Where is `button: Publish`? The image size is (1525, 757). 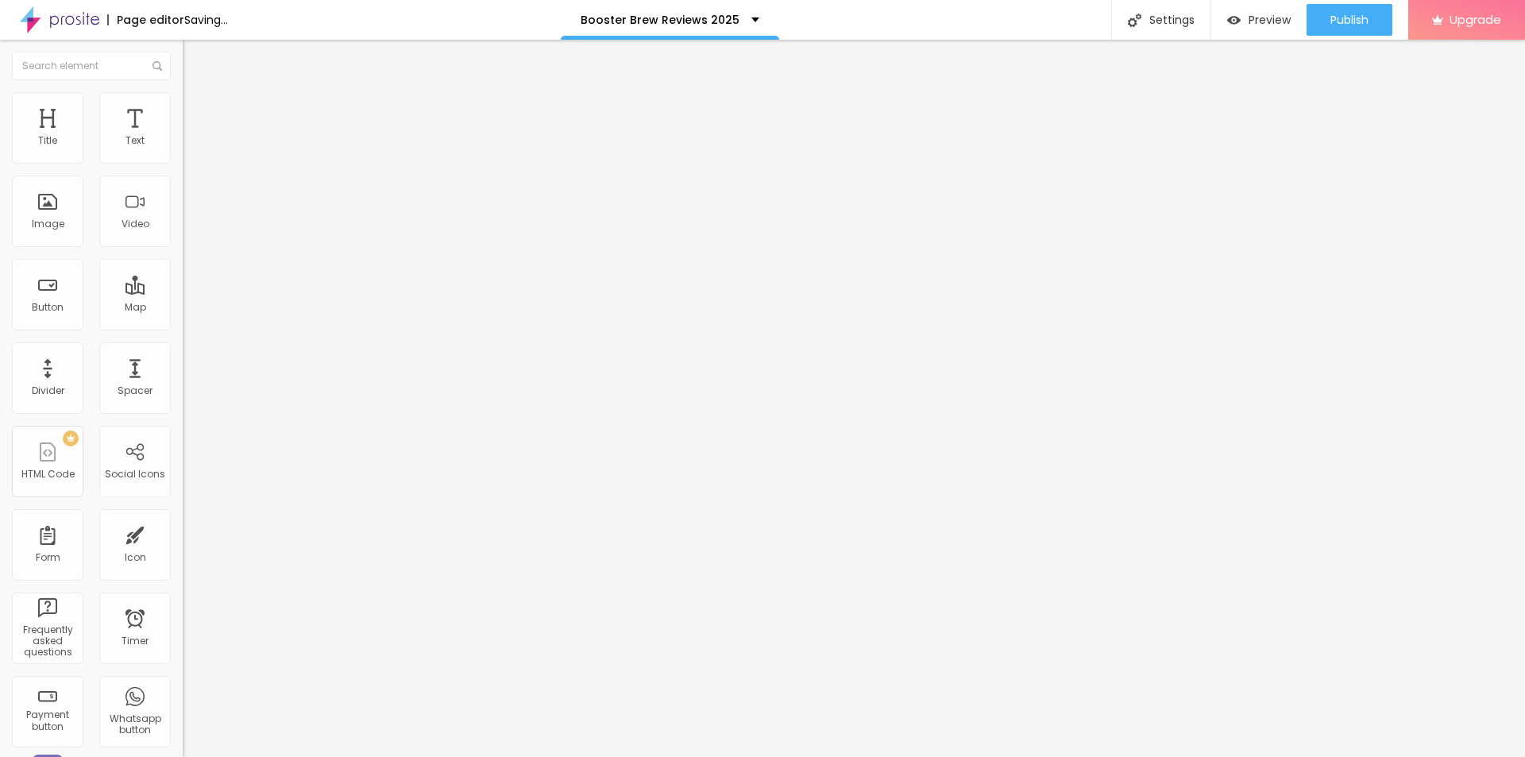
button: Publish is located at coordinates (1350, 20).